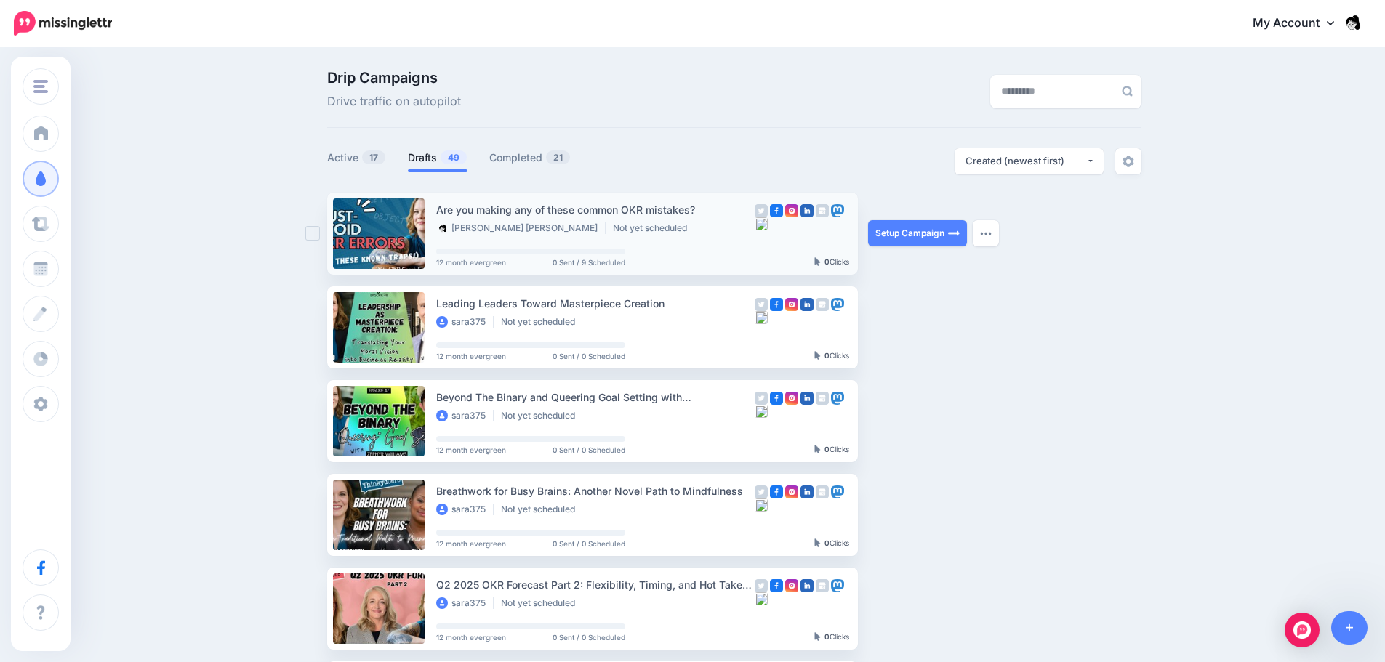  I want to click on div: Open Intercom Messenger, so click(1302, 630).